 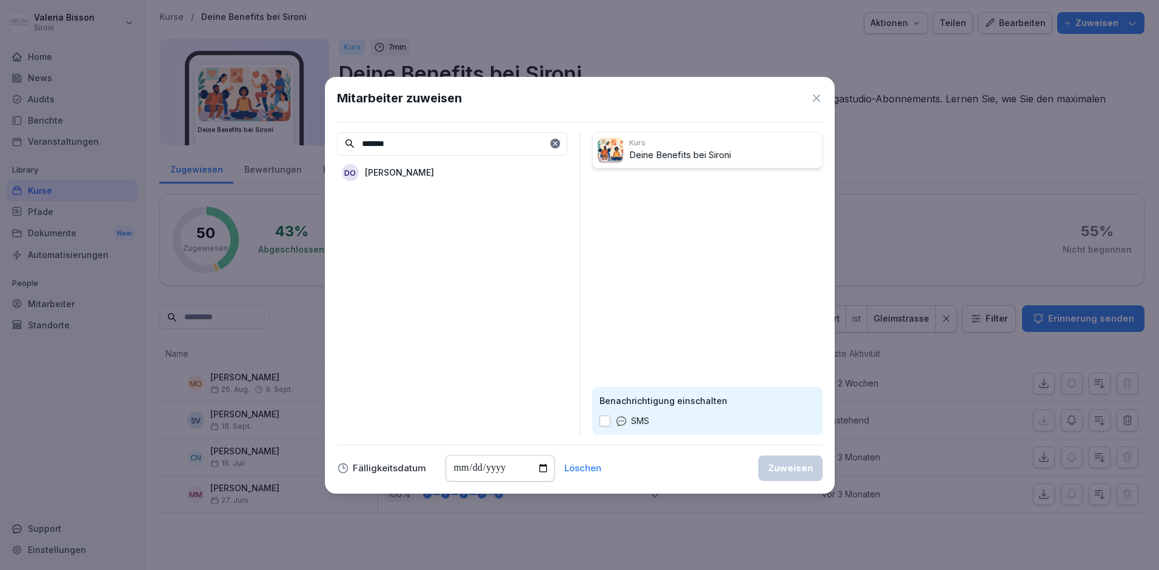 I want to click on p: Benachrichtigung einschalten, so click(x=707, y=401).